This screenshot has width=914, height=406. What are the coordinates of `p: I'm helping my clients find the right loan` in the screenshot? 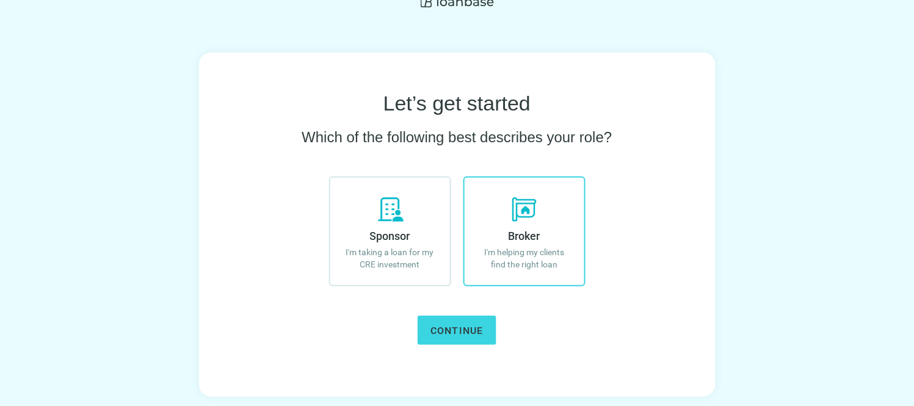 It's located at (525, 258).